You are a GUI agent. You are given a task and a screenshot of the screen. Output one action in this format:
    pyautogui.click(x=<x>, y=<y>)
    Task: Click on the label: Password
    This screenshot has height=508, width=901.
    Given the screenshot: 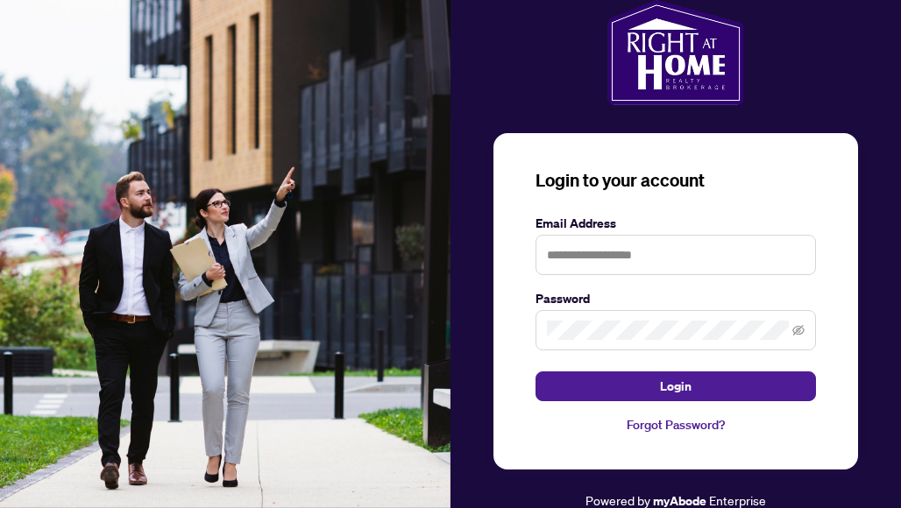 What is the action you would take?
    pyautogui.click(x=675, y=299)
    